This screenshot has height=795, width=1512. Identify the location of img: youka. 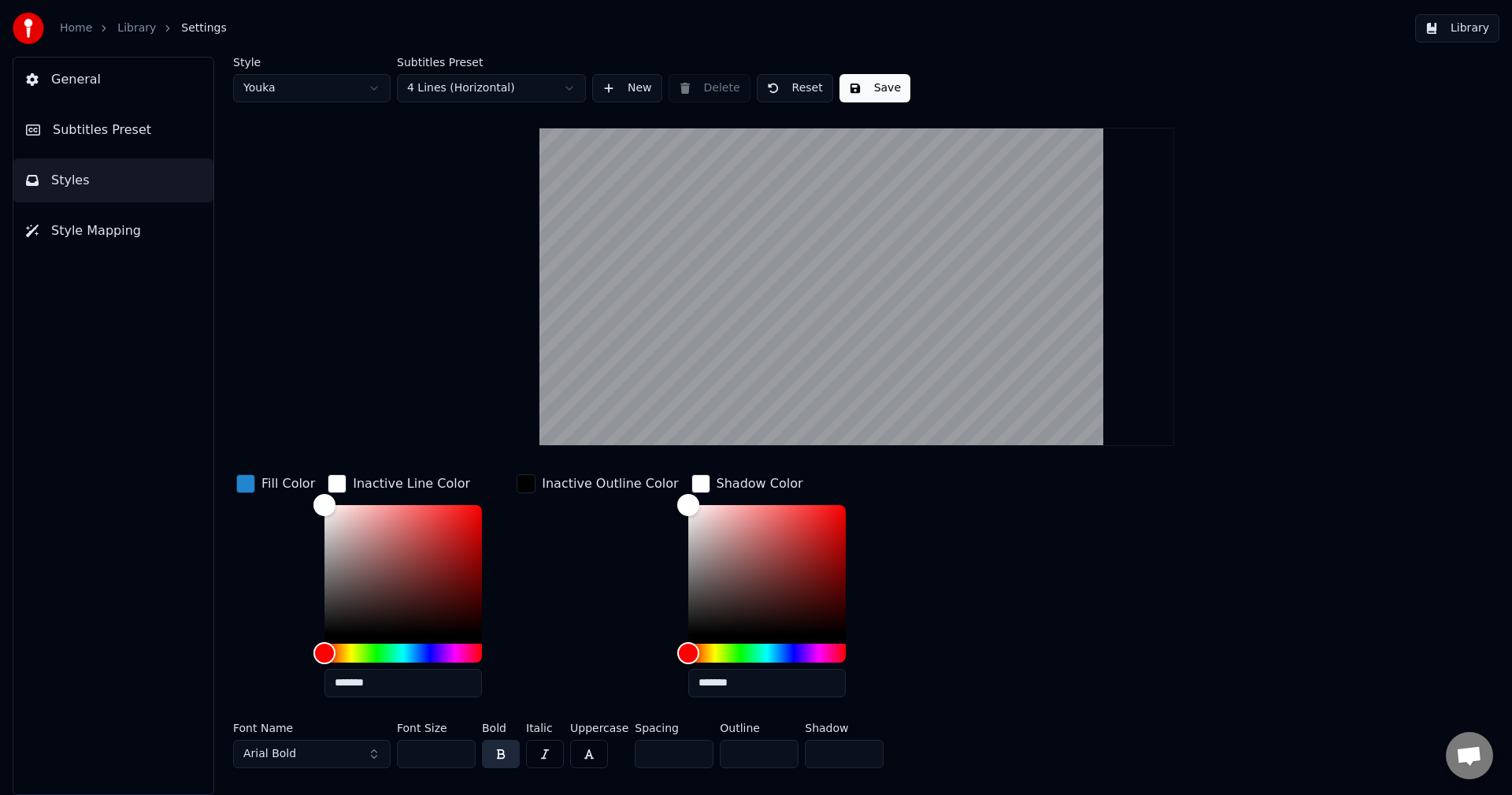
(28, 28).